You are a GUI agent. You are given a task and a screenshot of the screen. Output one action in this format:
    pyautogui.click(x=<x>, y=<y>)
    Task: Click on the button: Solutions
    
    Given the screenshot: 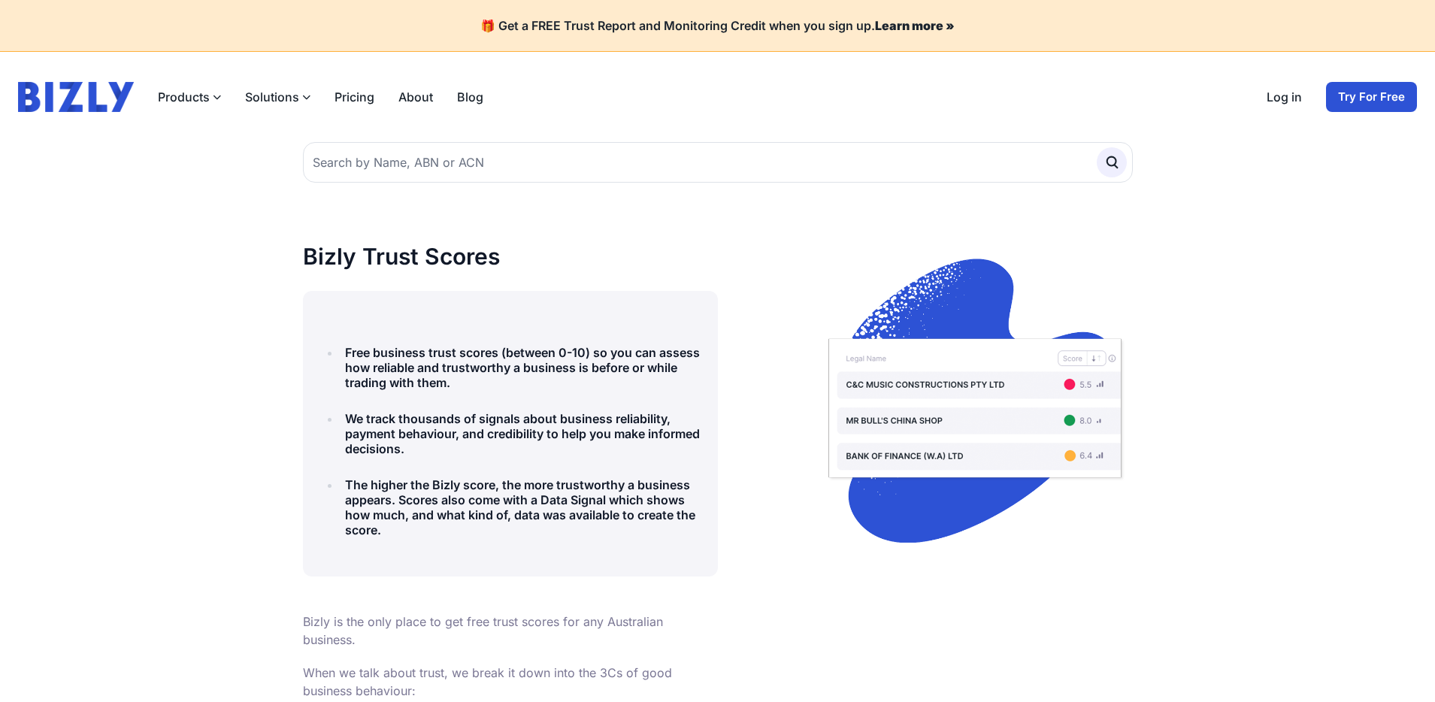 What is the action you would take?
    pyautogui.click(x=277, y=97)
    